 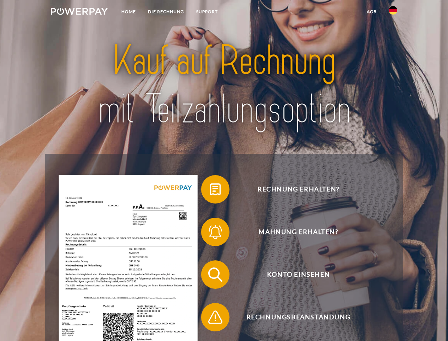 What do you see at coordinates (293, 274) in the screenshot?
I see `button: Konto einsehen` at bounding box center [293, 274].